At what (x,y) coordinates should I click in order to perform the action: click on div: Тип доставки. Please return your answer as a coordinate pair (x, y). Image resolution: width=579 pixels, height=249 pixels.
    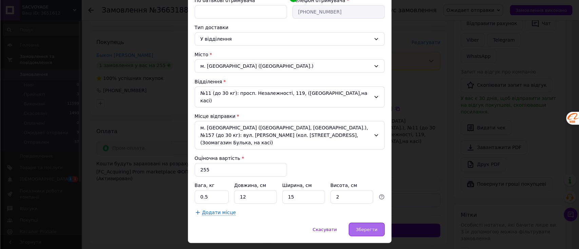
    Looking at the image, I should click on (290, 27).